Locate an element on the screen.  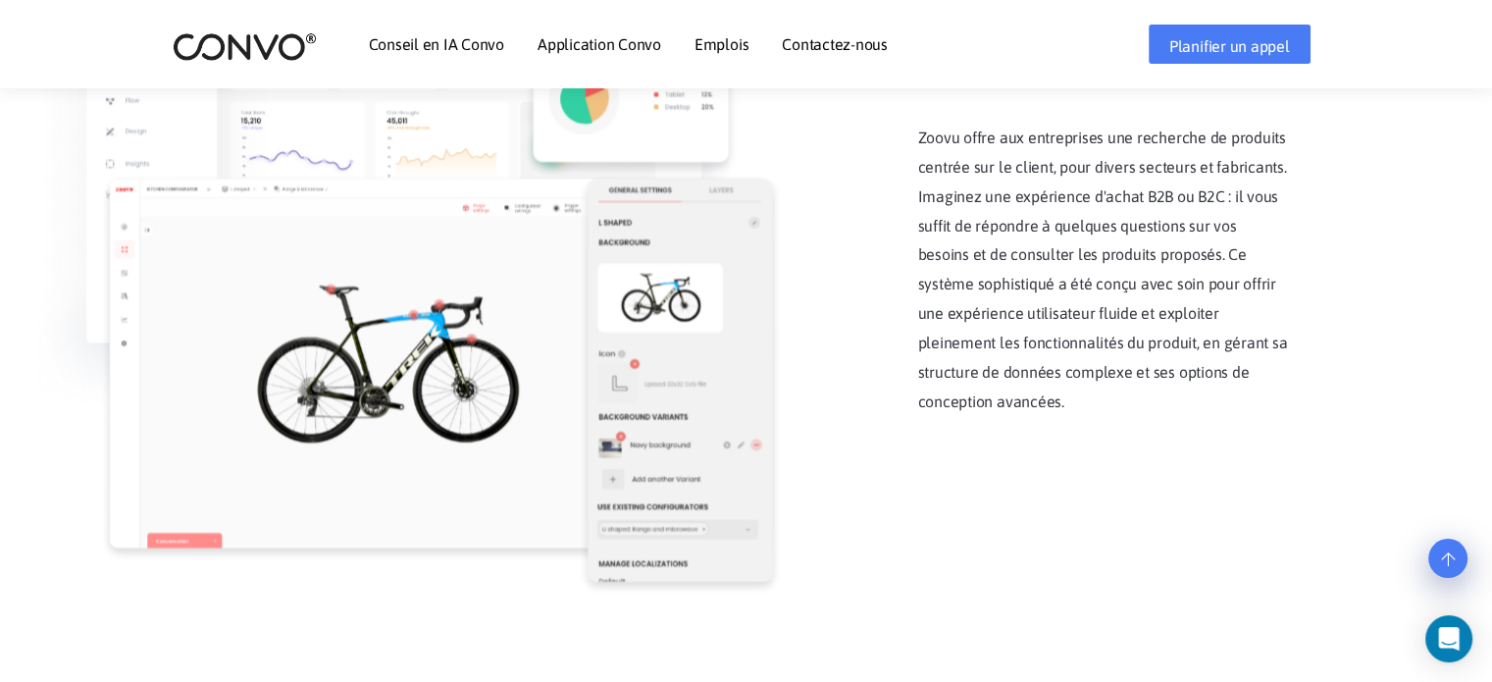
div: Open Intercom Messenger is located at coordinates (1449, 639).